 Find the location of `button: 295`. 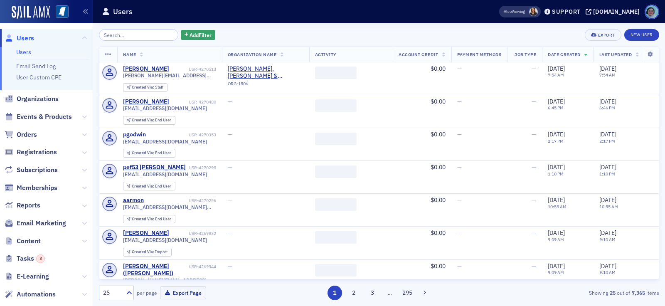

button: 295 is located at coordinates (408, 293).